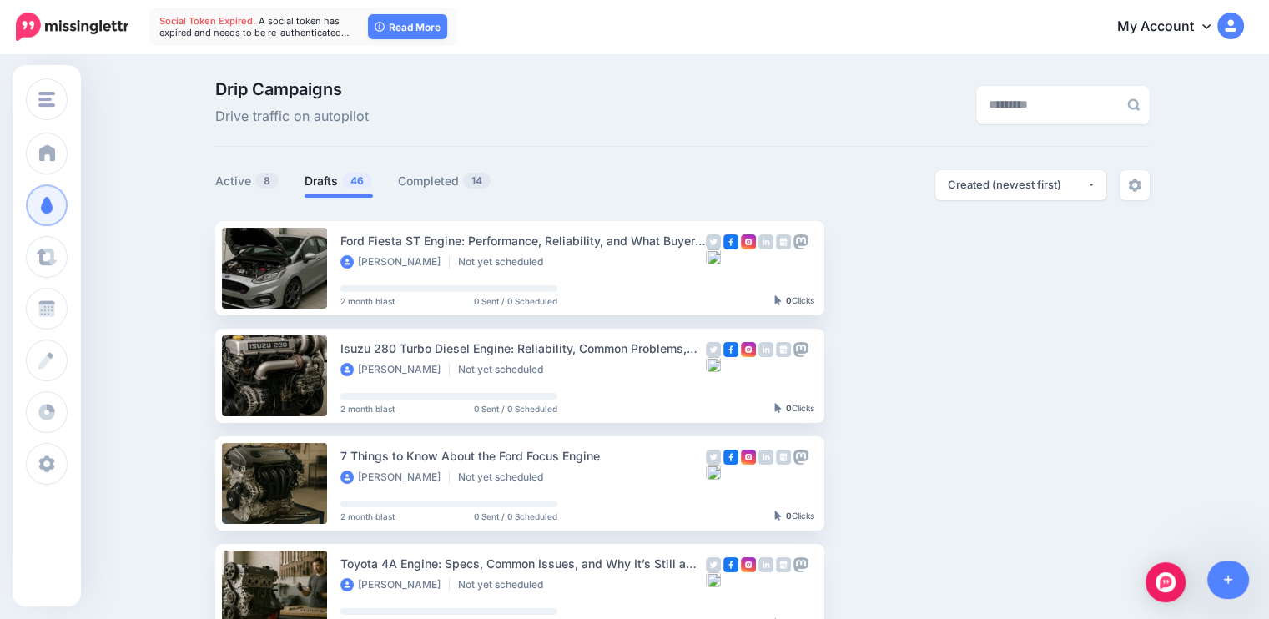 The width and height of the screenshot is (1269, 619). I want to click on a: Completed14, so click(445, 181).